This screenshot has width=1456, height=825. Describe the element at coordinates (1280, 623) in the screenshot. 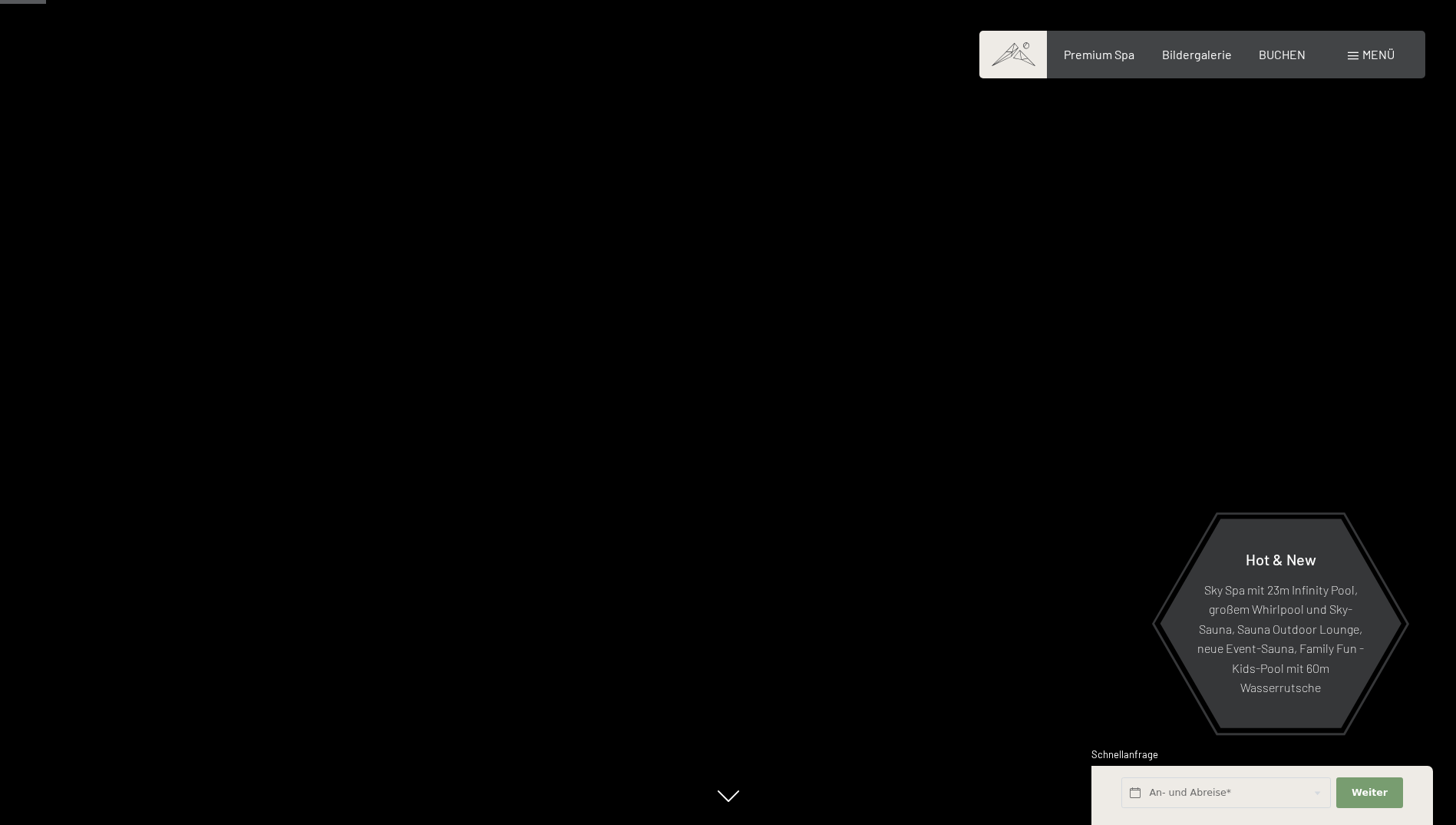

I see `a: Hot & New Sky Spa mit 23m Infinity Pool, großem Whirlpool und Sky-Sauna, Sauna Outdoor Lounge, ne...` at that location.